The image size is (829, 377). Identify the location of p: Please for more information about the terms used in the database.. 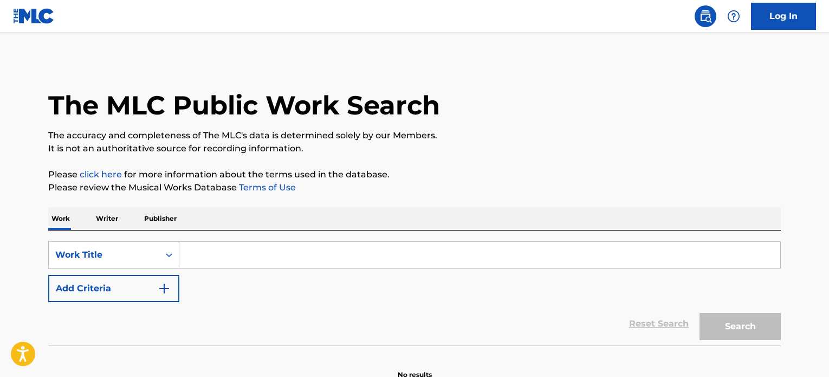
(415, 175).